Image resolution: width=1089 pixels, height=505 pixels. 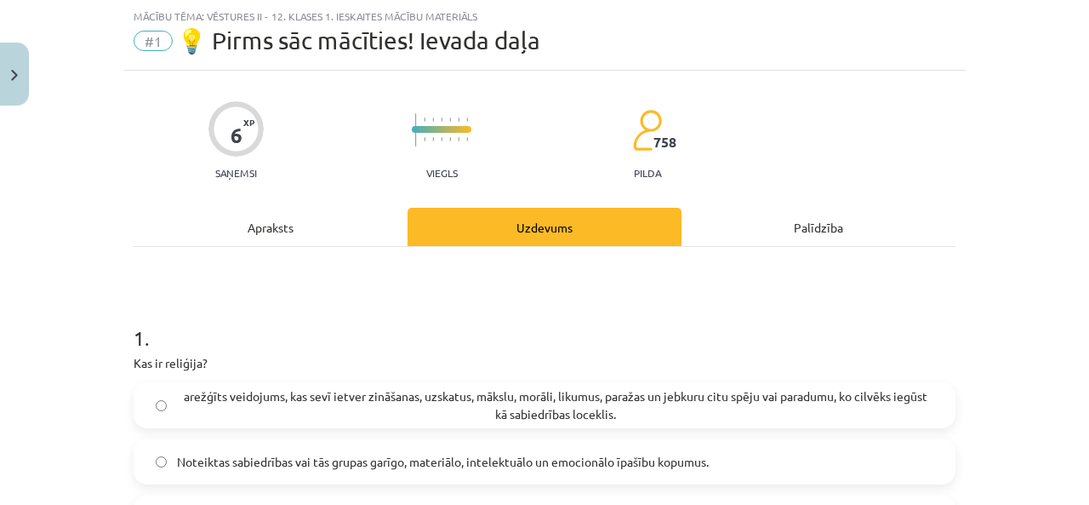 What do you see at coordinates (358, 40) in the screenshot?
I see `span: 💡 Pirms sāc mācīties! Ievada daļa` at bounding box center [358, 40].